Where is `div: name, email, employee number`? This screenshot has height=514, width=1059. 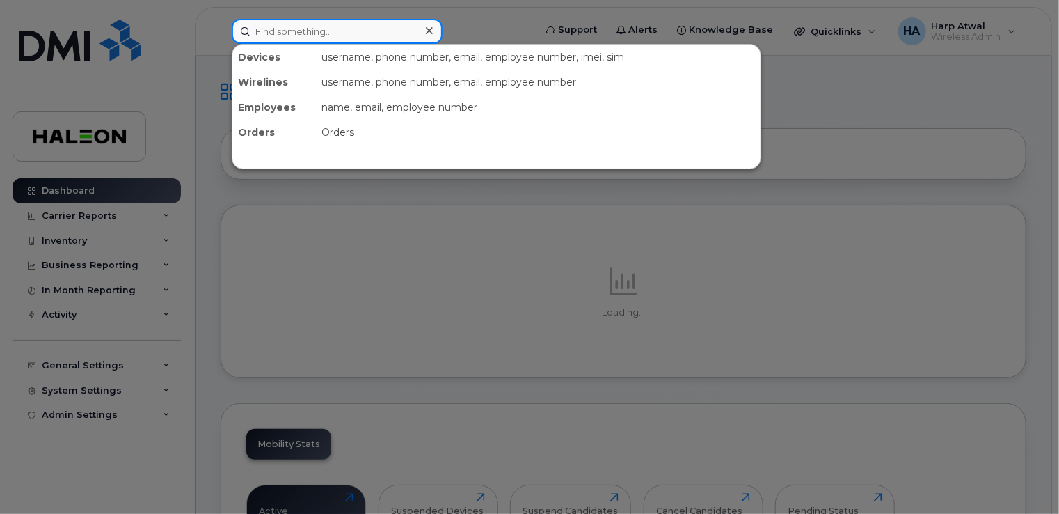 div: name, email, employee number is located at coordinates (538, 107).